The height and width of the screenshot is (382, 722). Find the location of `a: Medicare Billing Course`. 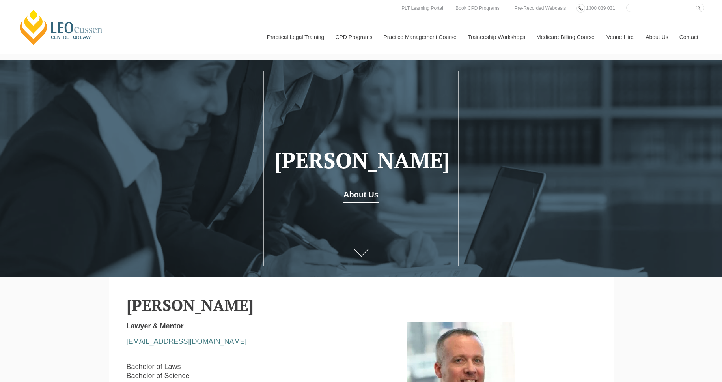

a: Medicare Billing Course is located at coordinates (565, 37).